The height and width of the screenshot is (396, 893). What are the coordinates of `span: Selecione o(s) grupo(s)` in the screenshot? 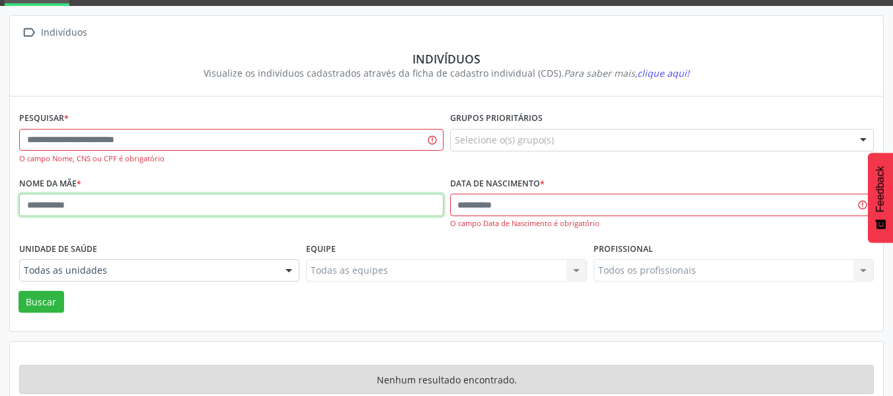 It's located at (504, 139).